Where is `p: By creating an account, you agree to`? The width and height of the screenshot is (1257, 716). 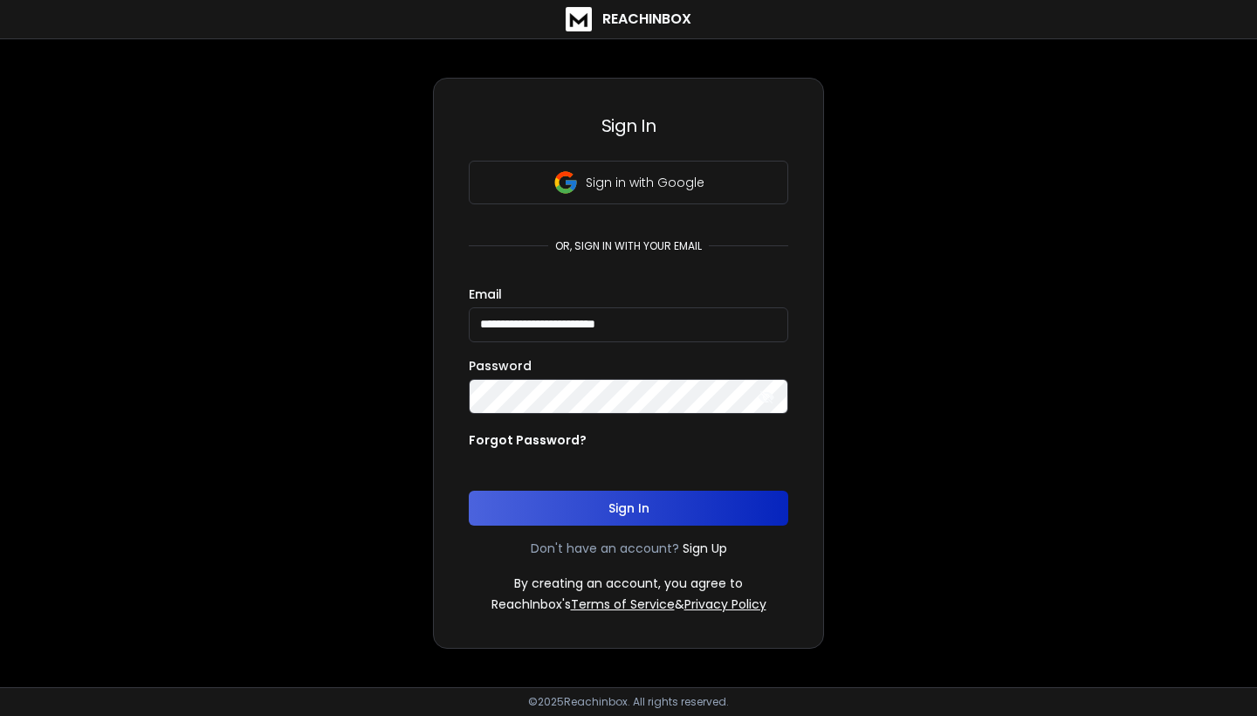 p: By creating an account, you agree to is located at coordinates (628, 583).